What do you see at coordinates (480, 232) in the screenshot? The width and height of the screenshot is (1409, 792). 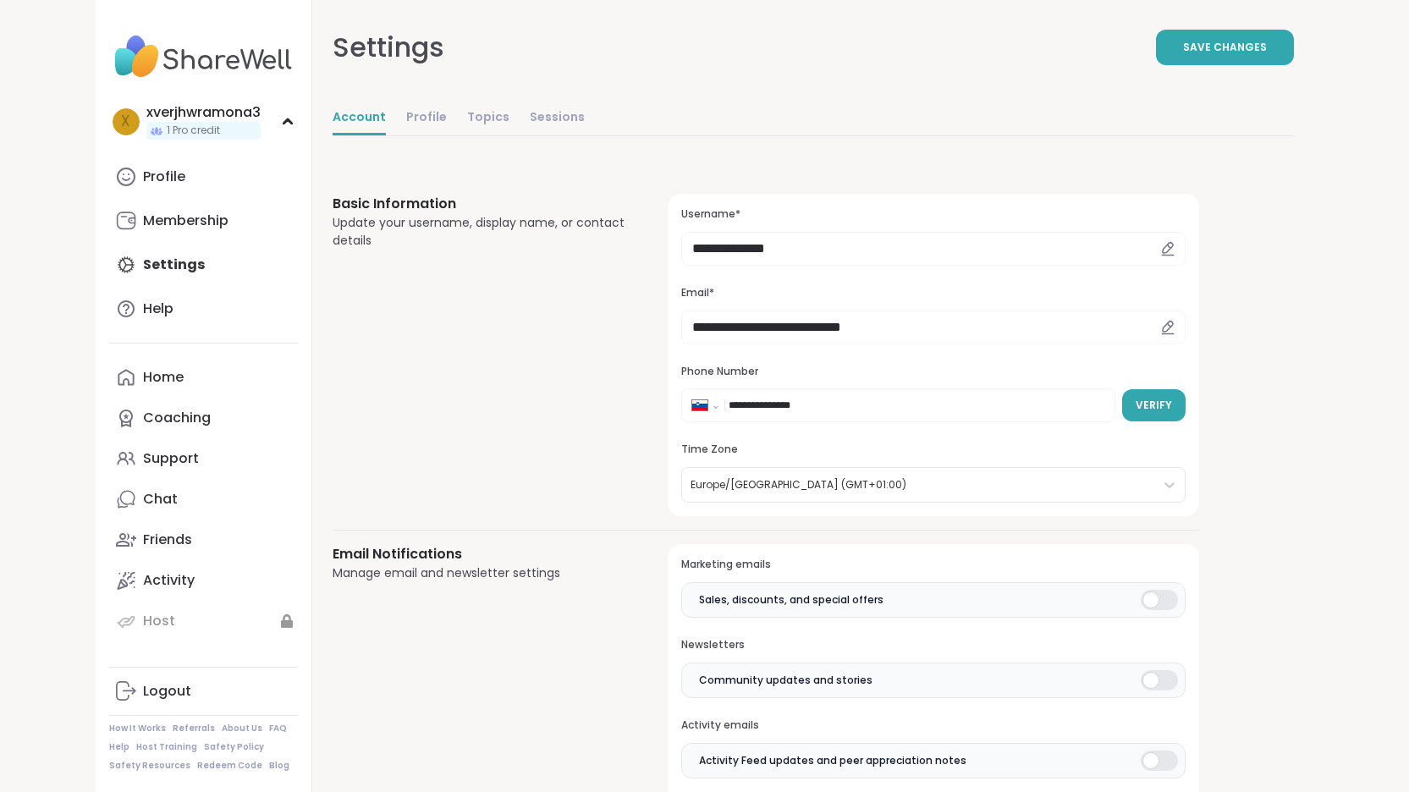 I see `div: Update your username, display name, or contact details` at bounding box center [480, 232].